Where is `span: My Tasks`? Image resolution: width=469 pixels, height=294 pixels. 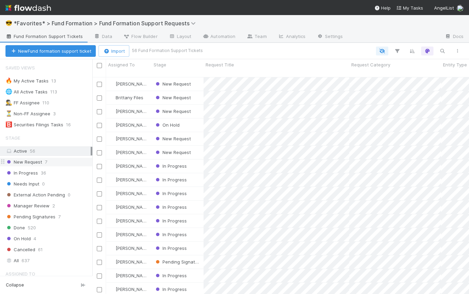
span: My Tasks is located at coordinates (410, 8).